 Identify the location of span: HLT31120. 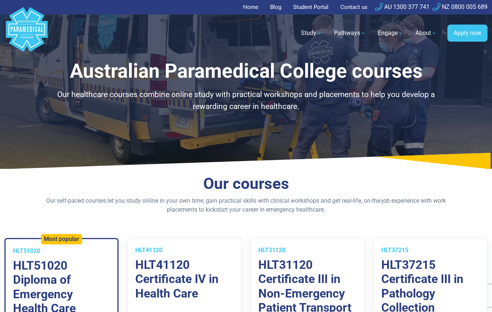
(272, 250).